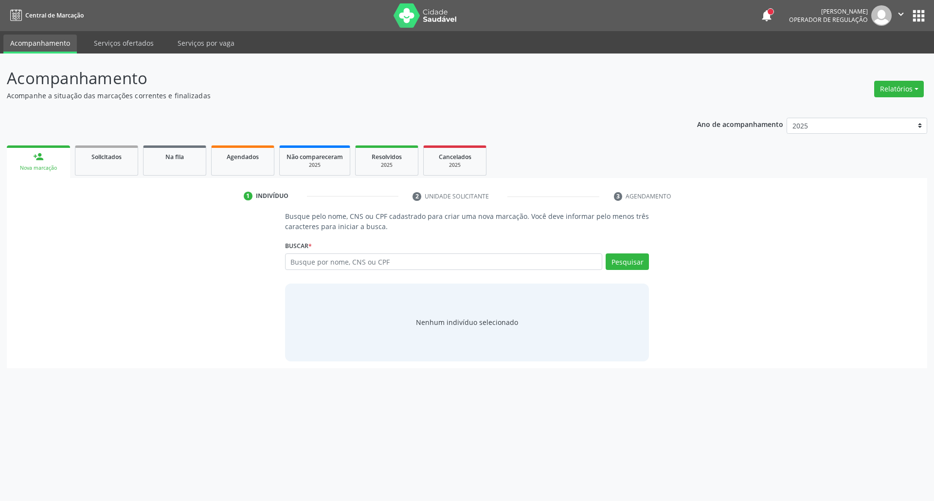 Image resolution: width=934 pixels, height=501 pixels. Describe the element at coordinates (455, 157) in the screenshot. I see `span: Cancelados` at that location.